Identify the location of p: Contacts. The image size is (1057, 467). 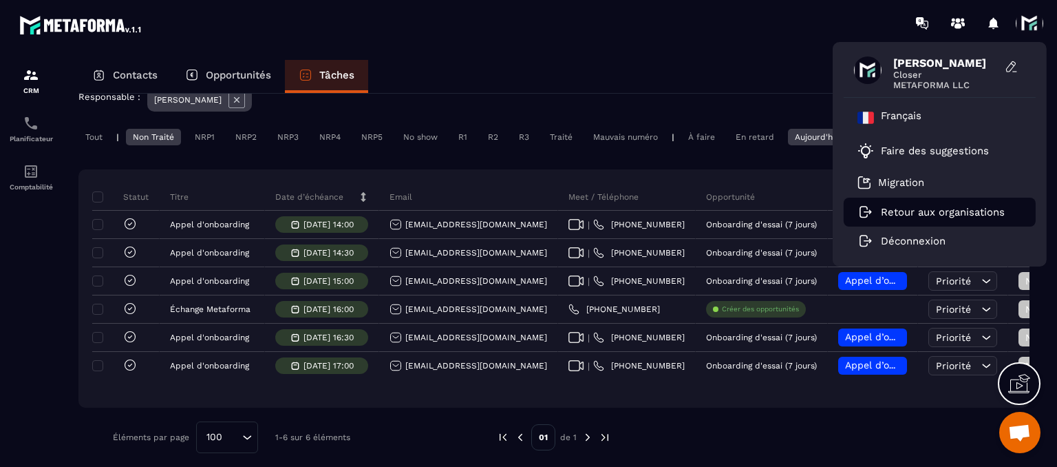
(135, 75).